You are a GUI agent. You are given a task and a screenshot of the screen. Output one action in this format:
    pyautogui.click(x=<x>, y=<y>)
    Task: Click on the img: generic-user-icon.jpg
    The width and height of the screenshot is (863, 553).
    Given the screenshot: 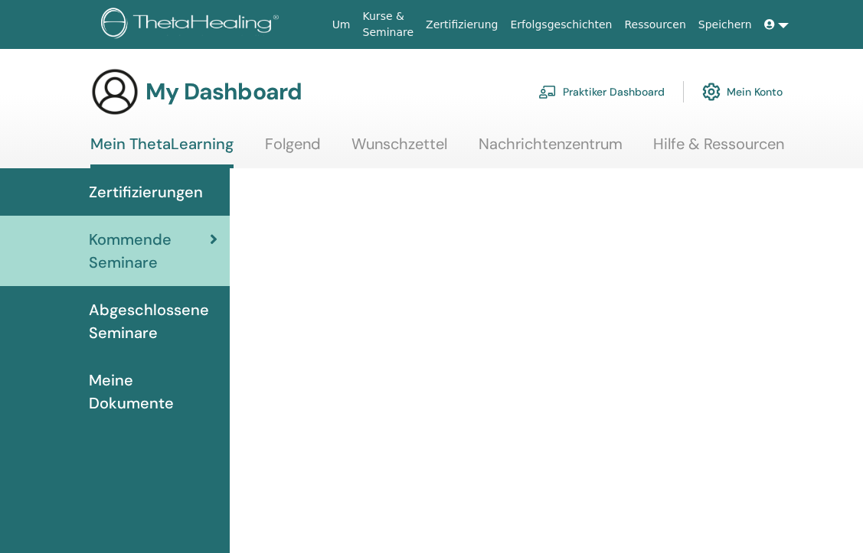 What is the action you would take?
    pyautogui.click(x=115, y=92)
    